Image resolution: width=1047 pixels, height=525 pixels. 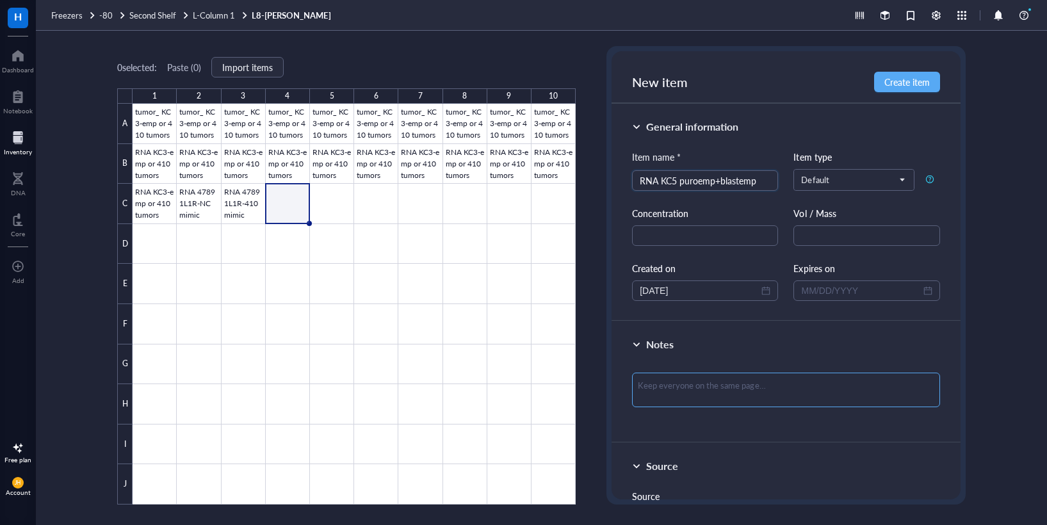 I want to click on div: Item type, so click(x=866, y=157).